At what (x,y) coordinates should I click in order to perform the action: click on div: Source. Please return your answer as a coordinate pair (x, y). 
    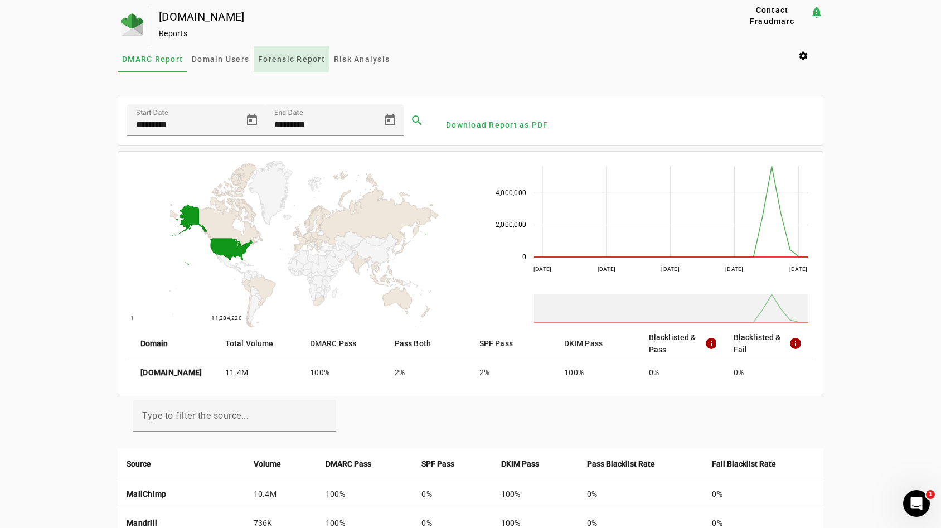
    Looking at the image, I should click on (181, 464).